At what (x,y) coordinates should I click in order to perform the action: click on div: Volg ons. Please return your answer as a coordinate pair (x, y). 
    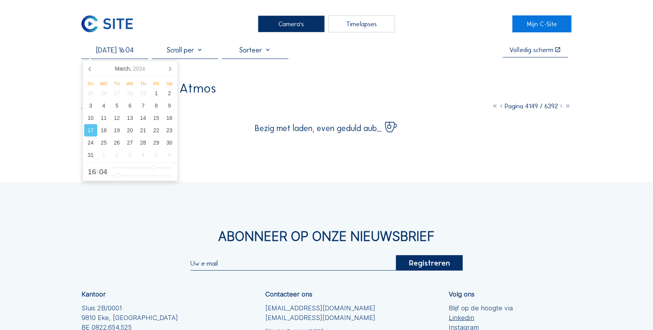
    Looking at the image, I should click on (462, 294).